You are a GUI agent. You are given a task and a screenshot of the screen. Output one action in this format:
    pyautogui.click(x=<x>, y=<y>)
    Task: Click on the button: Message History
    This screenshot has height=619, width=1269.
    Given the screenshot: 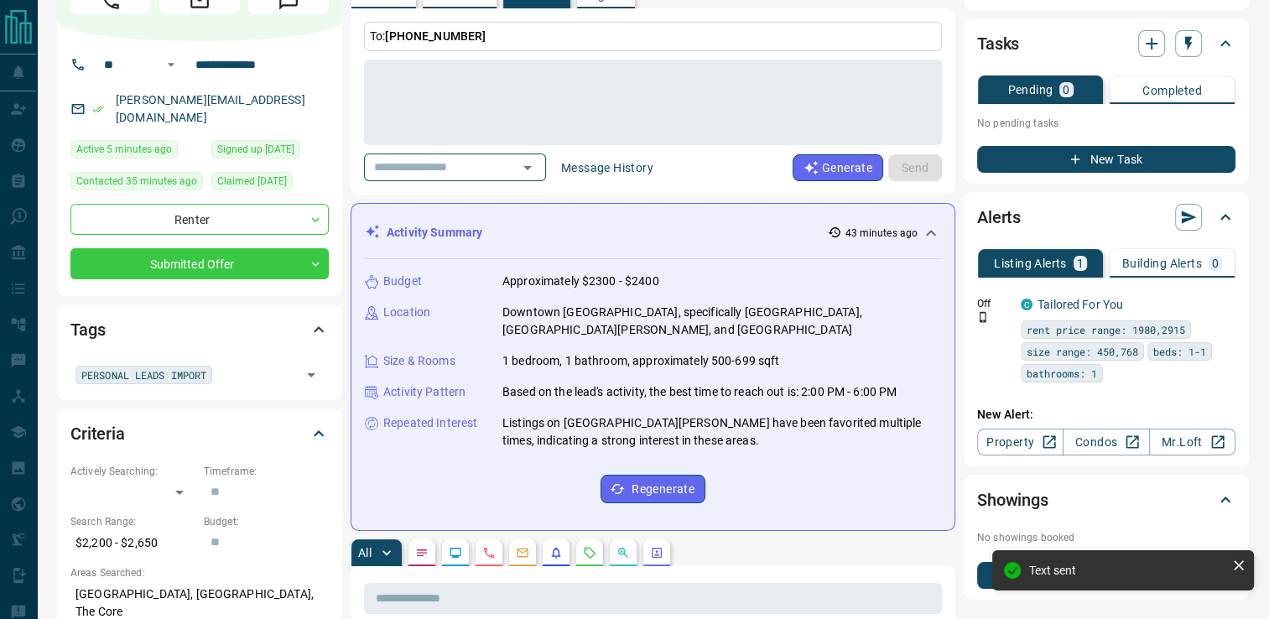 What is the action you would take?
    pyautogui.click(x=607, y=168)
    